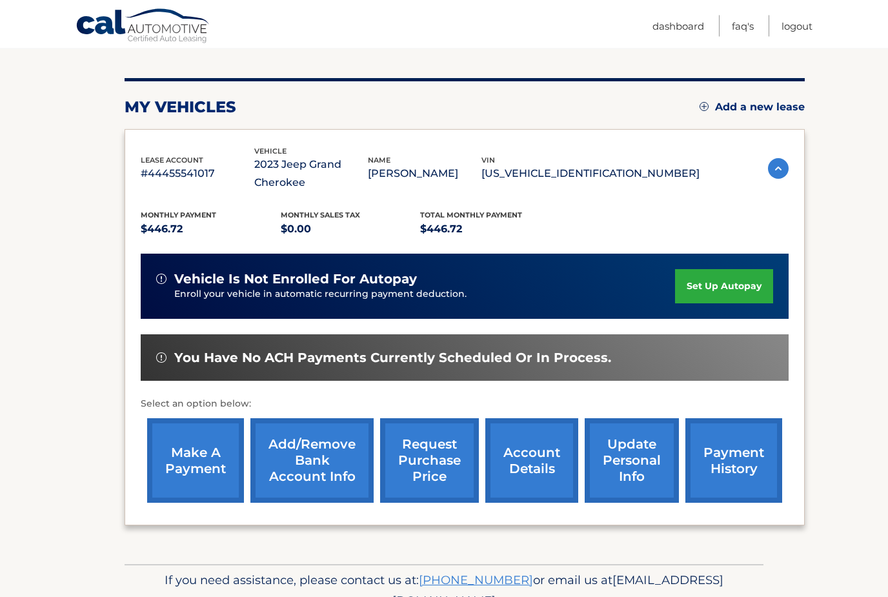  Describe the element at coordinates (778, 169) in the screenshot. I see `img: accordion-active.svg` at that location.